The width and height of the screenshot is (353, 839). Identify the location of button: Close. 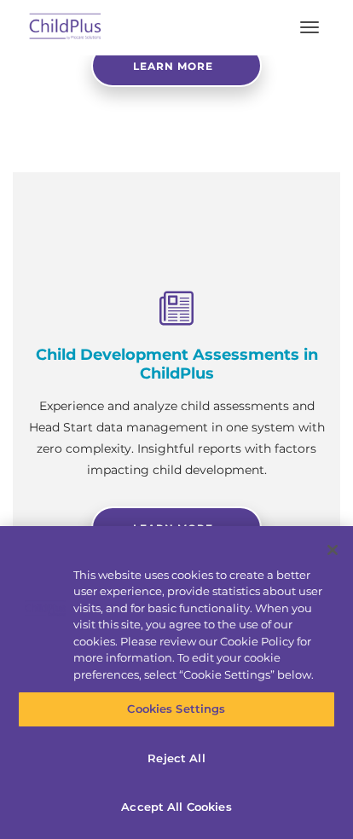
(332, 550).